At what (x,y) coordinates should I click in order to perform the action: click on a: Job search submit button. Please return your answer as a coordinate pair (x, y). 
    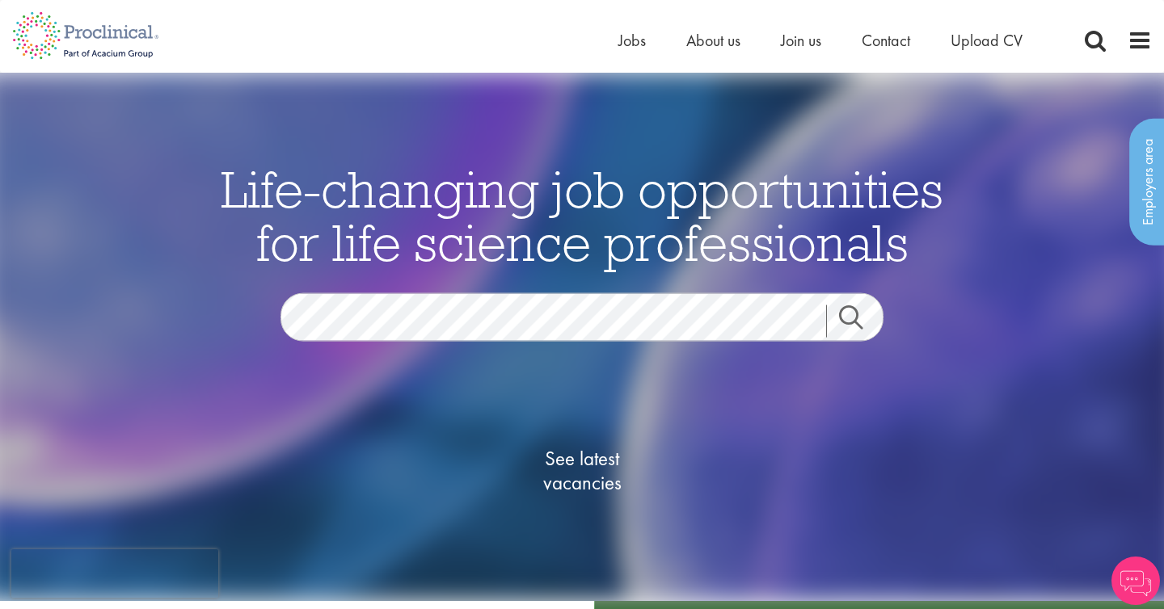
    Looking at the image, I should click on (861, 321).